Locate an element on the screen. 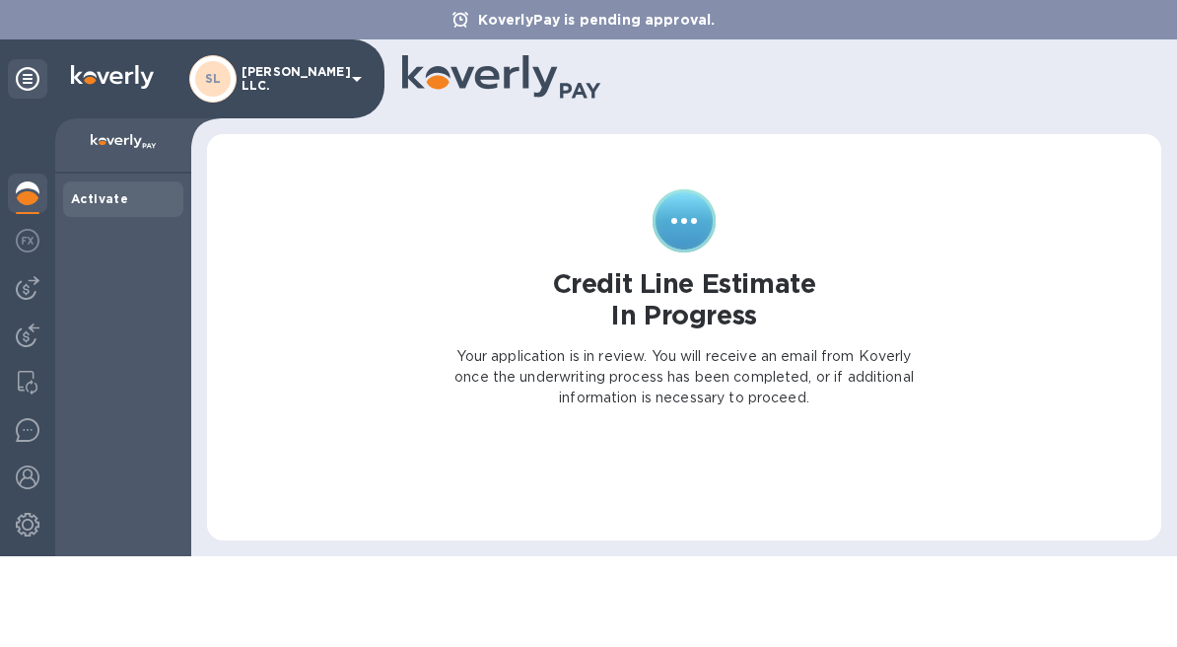 The width and height of the screenshot is (1177, 647). p: KoverlyPay is pending approval. is located at coordinates (596, 20).